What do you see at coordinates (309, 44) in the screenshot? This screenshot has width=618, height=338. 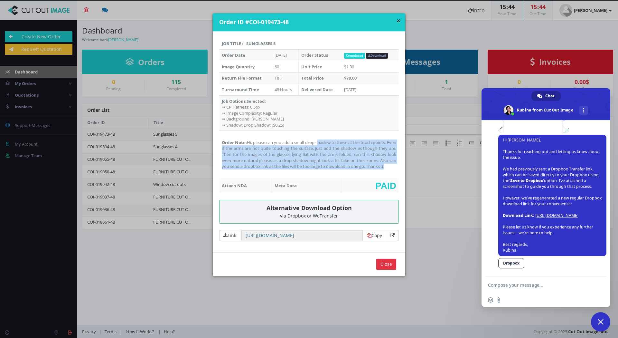 I see `th: Job Title : Sunglasses 5` at bounding box center [309, 44].